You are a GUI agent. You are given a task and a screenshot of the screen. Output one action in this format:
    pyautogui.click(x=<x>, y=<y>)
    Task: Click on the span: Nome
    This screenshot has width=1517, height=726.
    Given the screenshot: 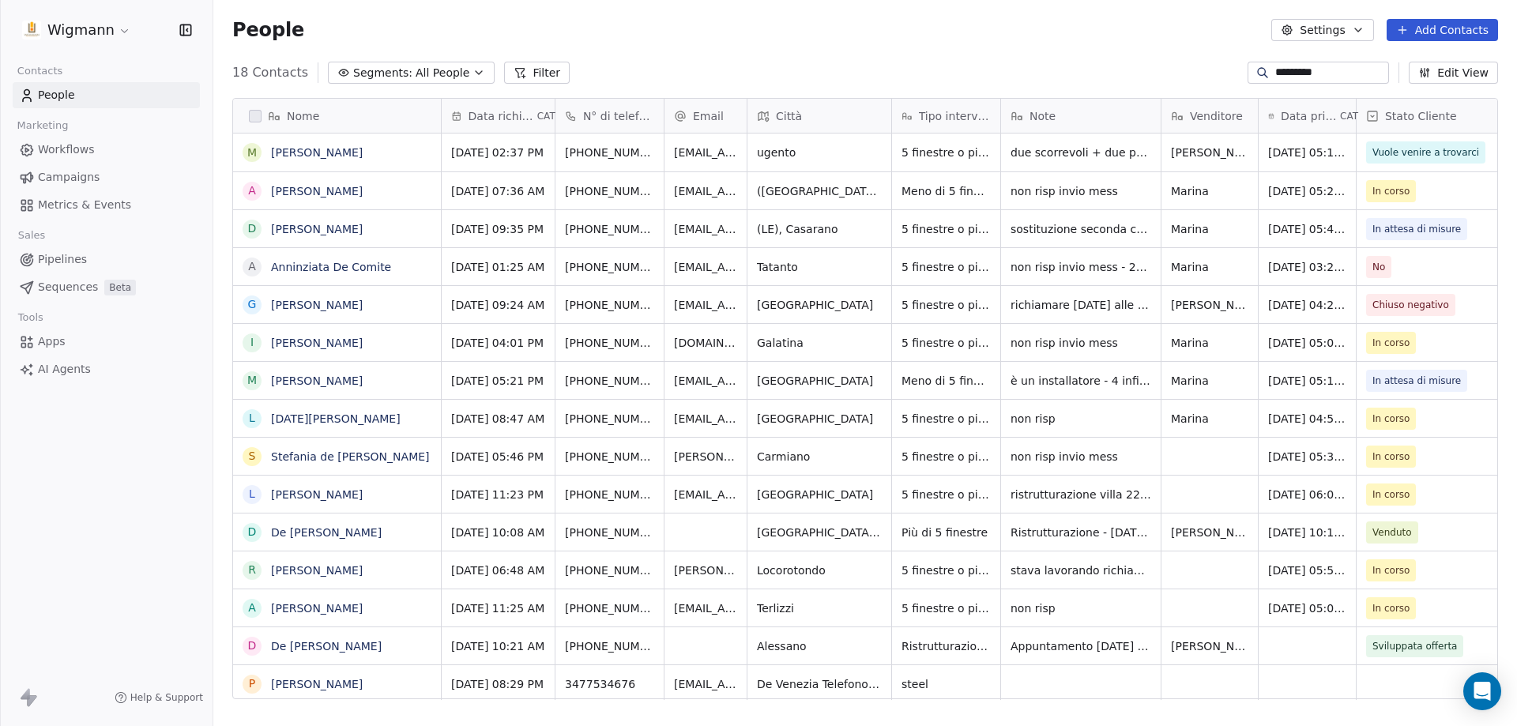 What is the action you would take?
    pyautogui.click(x=303, y=116)
    